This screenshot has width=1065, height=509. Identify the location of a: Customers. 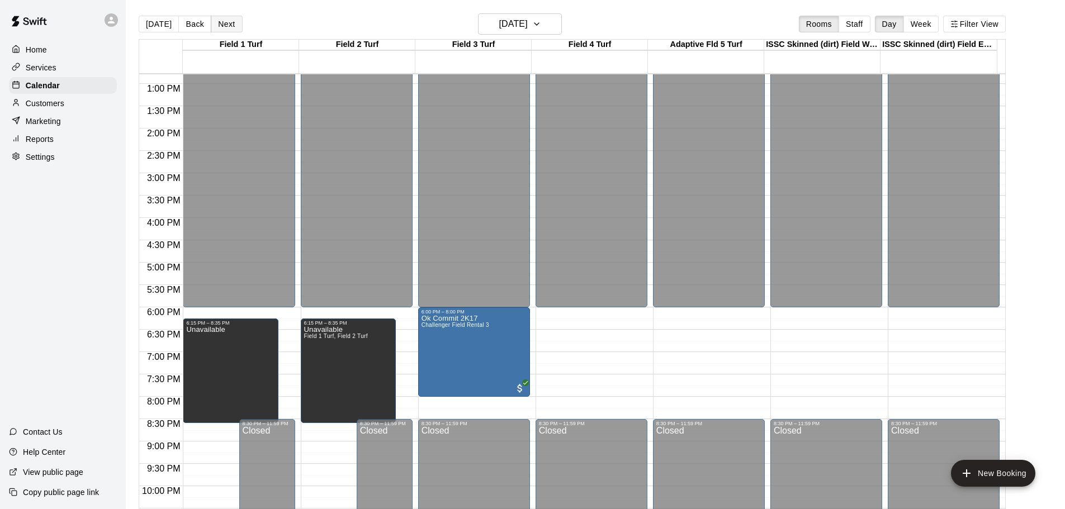
(63, 103).